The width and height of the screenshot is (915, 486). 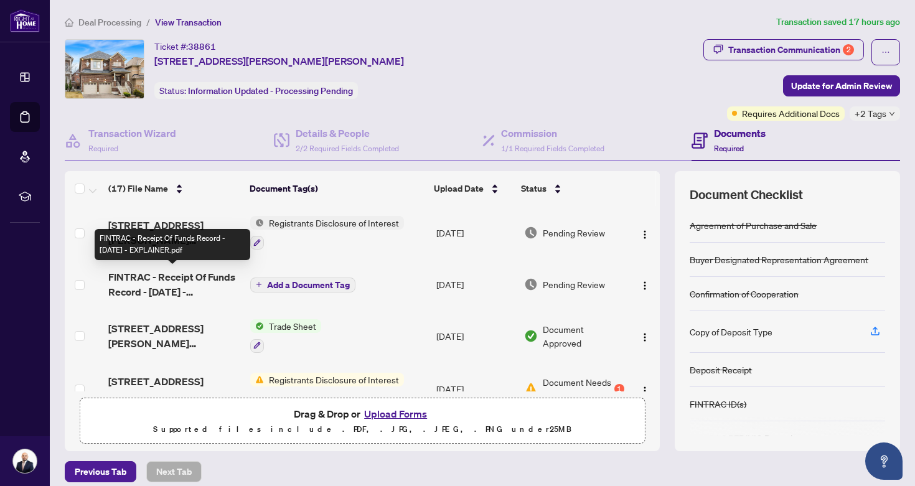 What do you see at coordinates (884, 461) in the screenshot?
I see `button: Open asap` at bounding box center [884, 461].